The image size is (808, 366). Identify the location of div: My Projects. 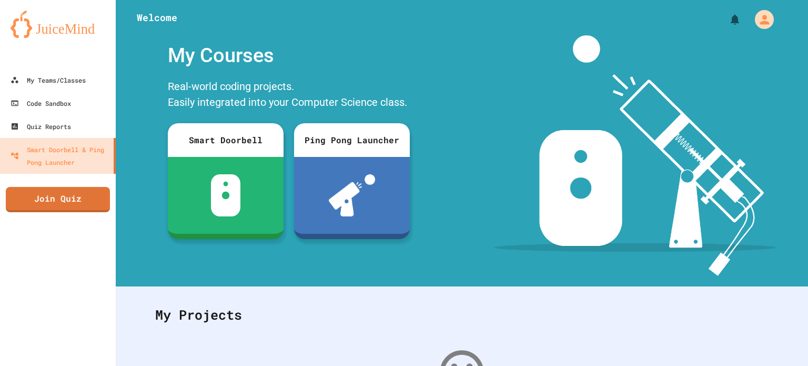
(462, 315).